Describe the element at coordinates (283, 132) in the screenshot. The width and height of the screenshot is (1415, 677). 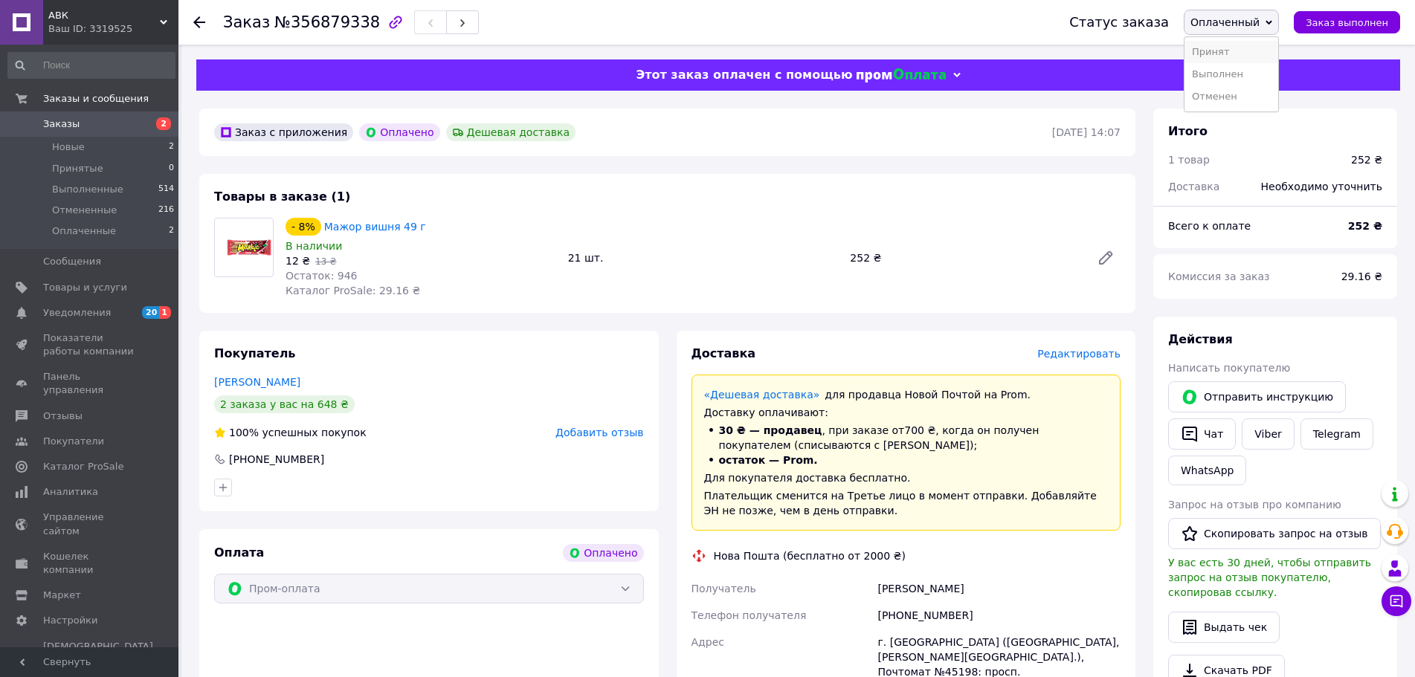
I see `div: Заказ с приложения` at that location.